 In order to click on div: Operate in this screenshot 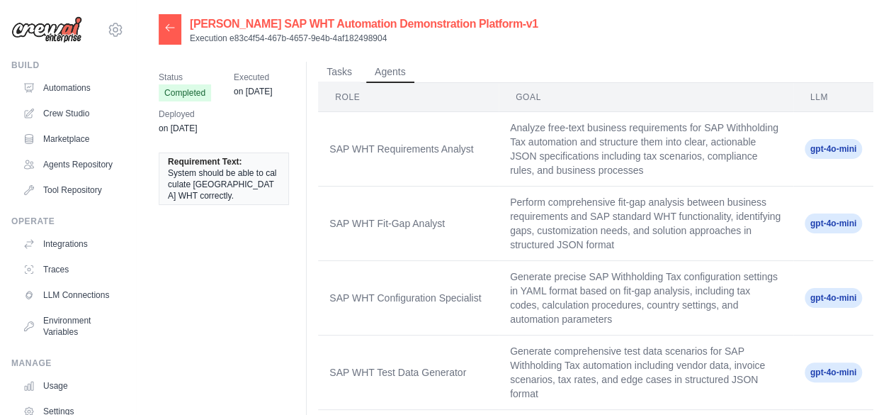, I will do `click(67, 221)`.